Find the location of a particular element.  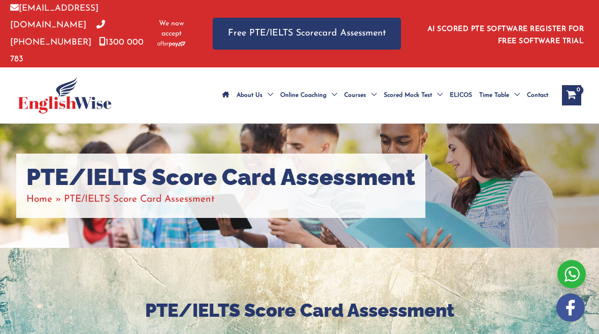

aside: Header Widget 1 is located at coordinates (505, 33).